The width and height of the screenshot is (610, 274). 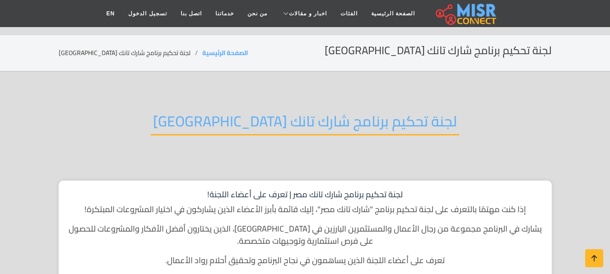 What do you see at coordinates (308, 14) in the screenshot?
I see `span: اخبار و مقالات` at bounding box center [308, 14].